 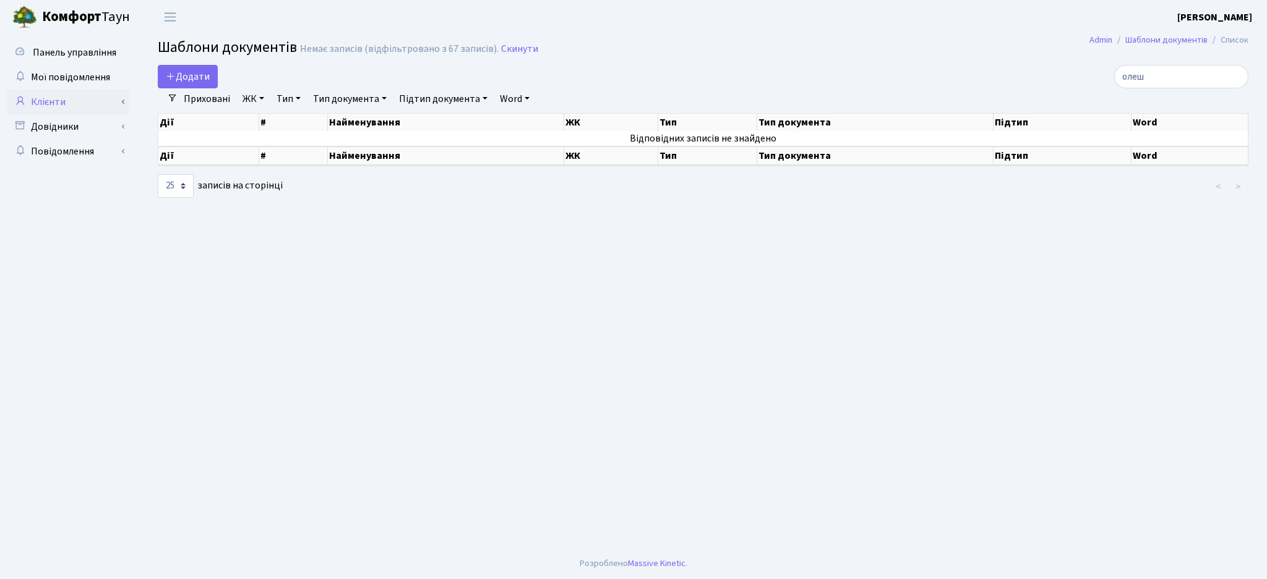 What do you see at coordinates (1166, 40) in the screenshot?
I see `a: Шаблони документів` at bounding box center [1166, 40].